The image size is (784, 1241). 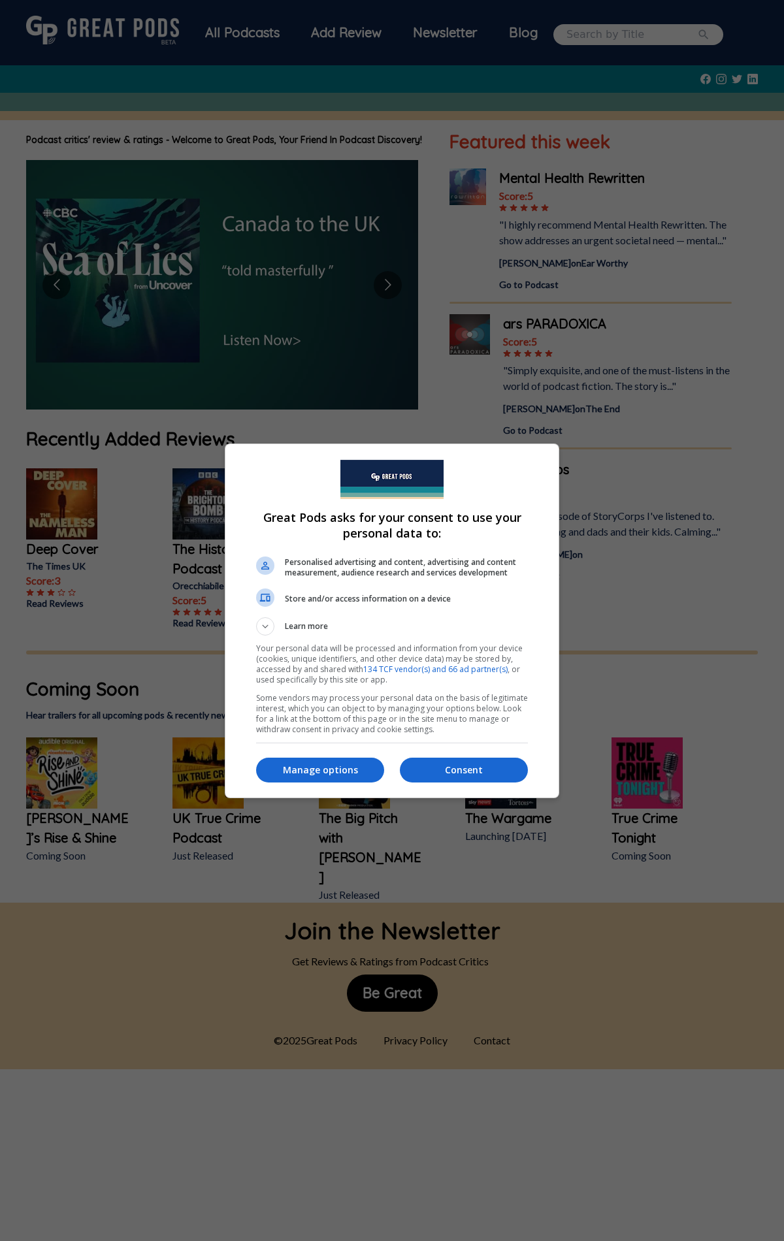 I want to click on h1: Great Pods asks for your consent to use your personal data to:, so click(x=392, y=525).